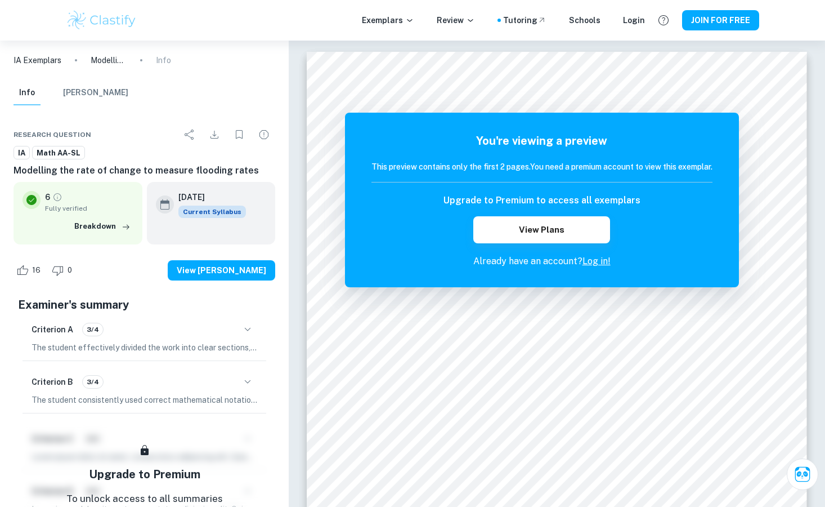 Image resolution: width=825 pixels, height=507 pixels. Describe the element at coordinates (542, 230) in the screenshot. I see `button: View Plans` at that location.